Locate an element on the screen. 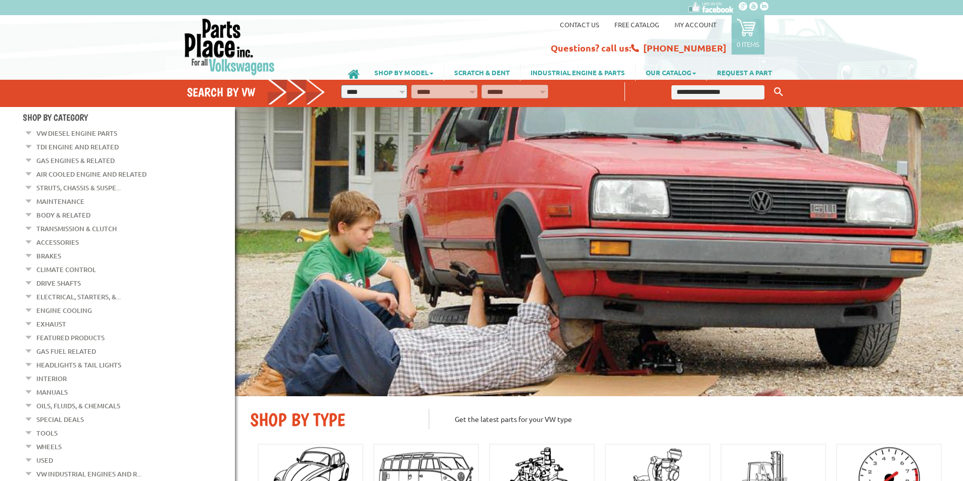 The width and height of the screenshot is (963, 481). img: Parts Place Inc! is located at coordinates (229, 46).